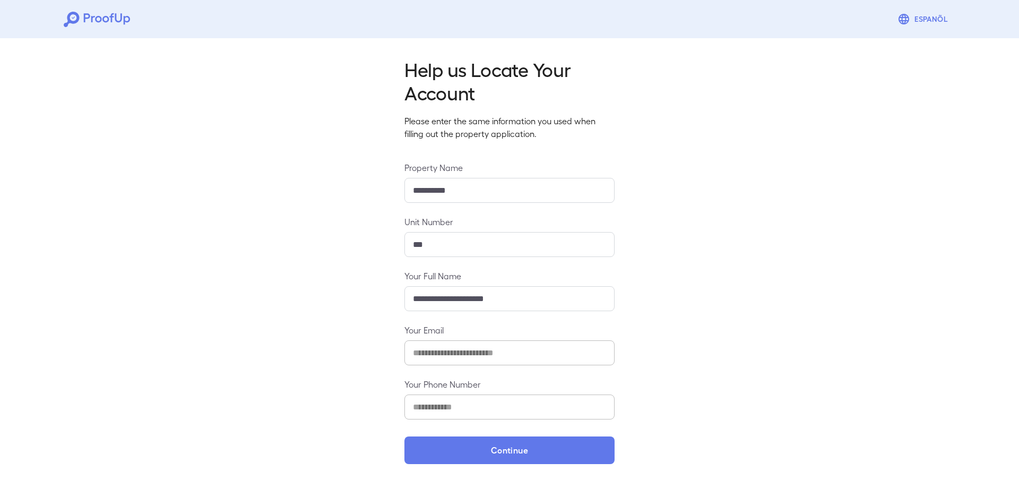 The height and width of the screenshot is (488, 1019). Describe the element at coordinates (510, 450) in the screenshot. I see `button: Continue` at that location.